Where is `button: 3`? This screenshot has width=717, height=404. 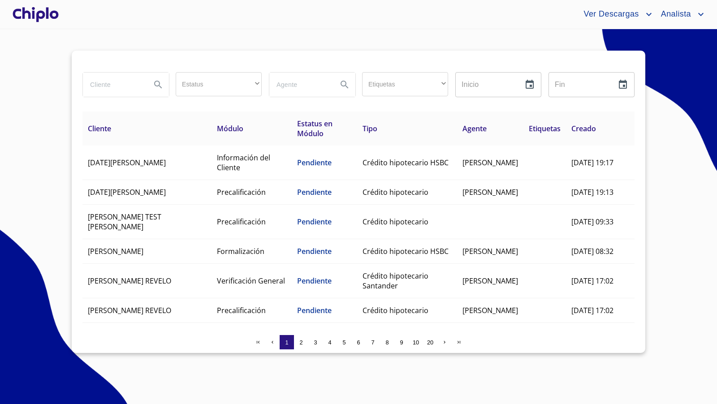
button: 3 is located at coordinates (315, 342).